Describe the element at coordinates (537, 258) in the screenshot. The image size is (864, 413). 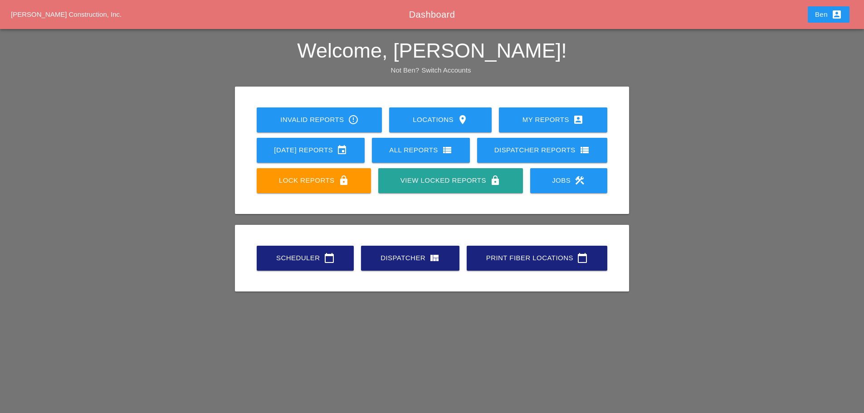
I see `a: Print Fiber Locations` at that location.